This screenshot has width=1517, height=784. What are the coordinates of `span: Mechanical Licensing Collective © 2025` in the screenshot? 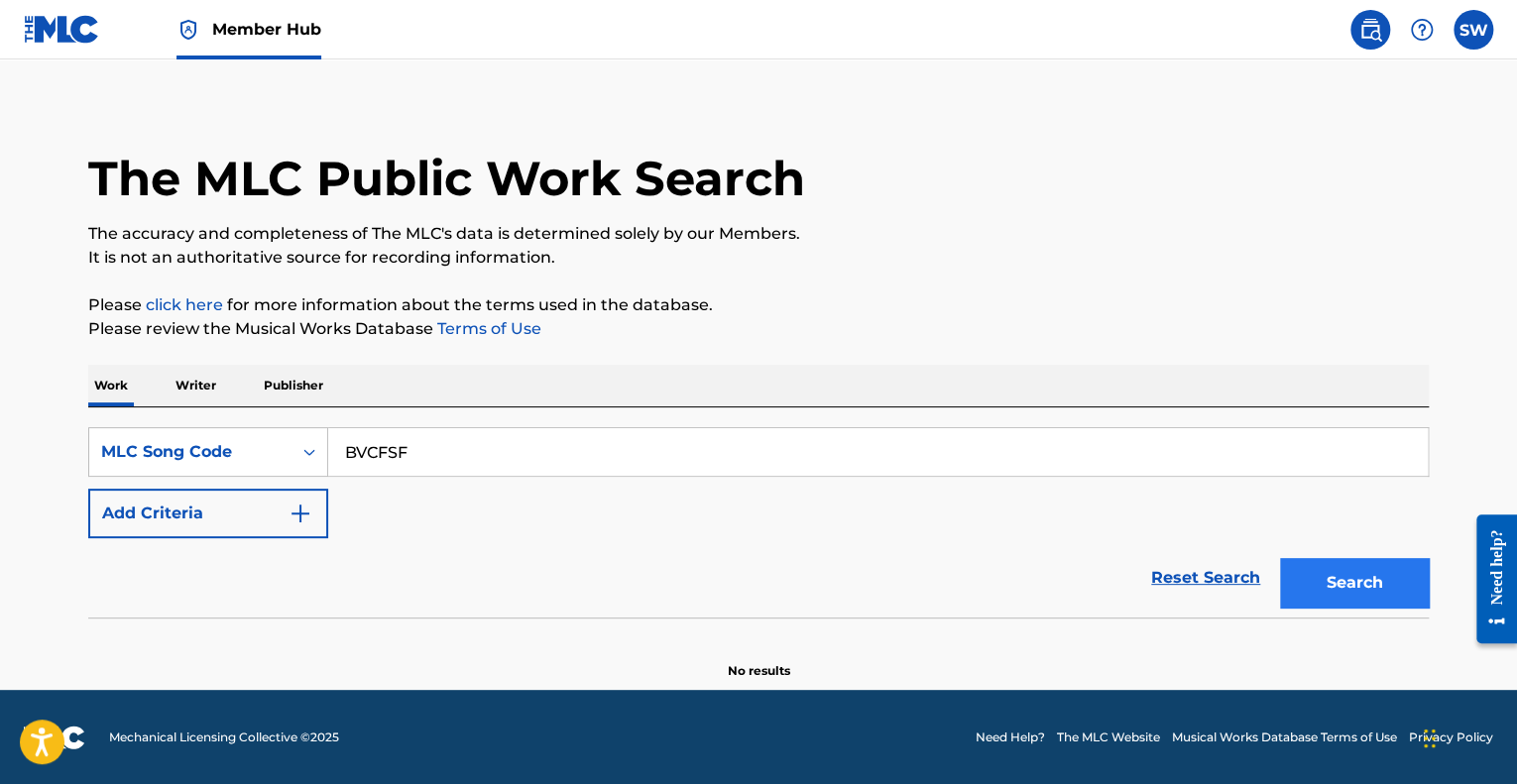 It's located at (224, 737).